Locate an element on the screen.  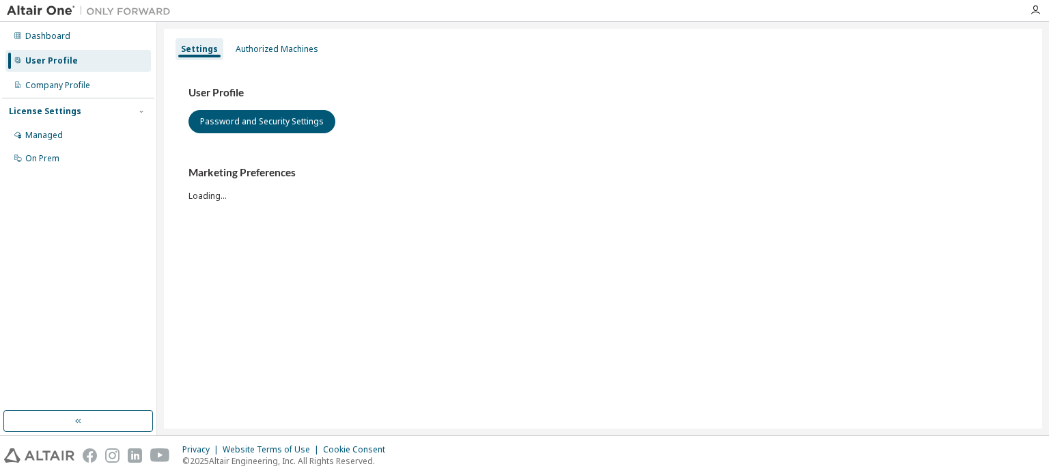
div: On Prem is located at coordinates (42, 158).